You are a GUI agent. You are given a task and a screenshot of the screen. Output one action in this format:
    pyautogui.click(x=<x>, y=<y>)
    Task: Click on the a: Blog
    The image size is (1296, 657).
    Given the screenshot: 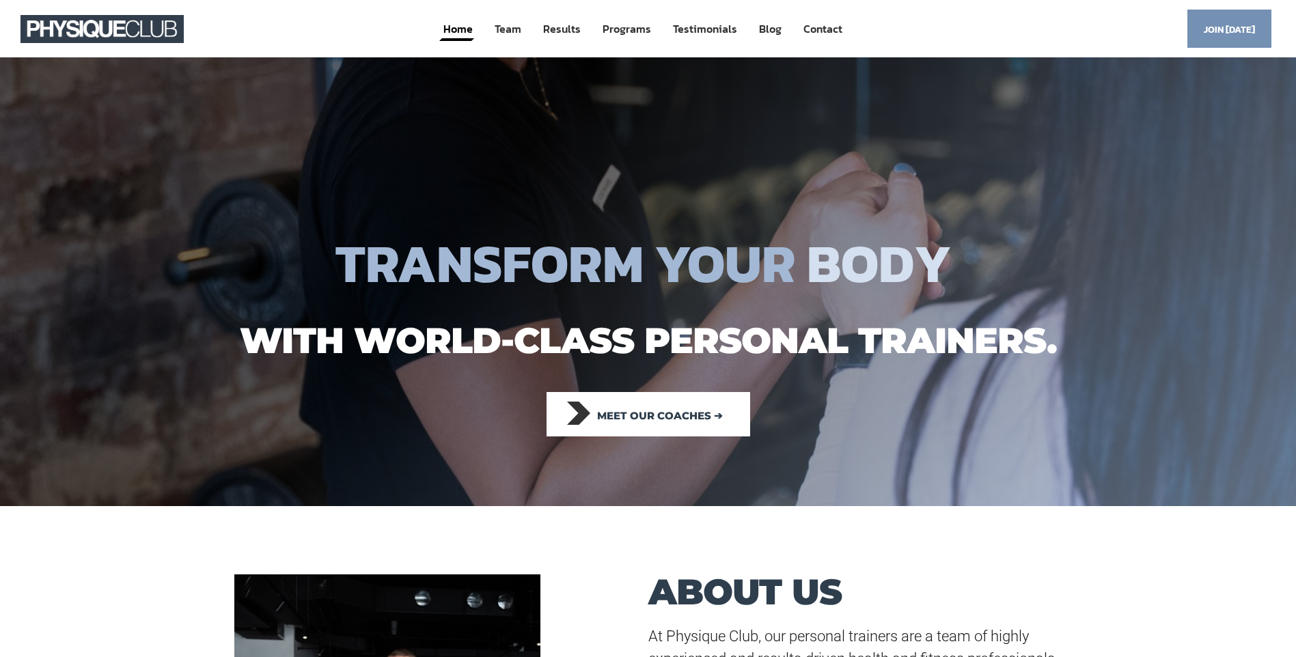 What is the action you would take?
    pyautogui.click(x=770, y=29)
    